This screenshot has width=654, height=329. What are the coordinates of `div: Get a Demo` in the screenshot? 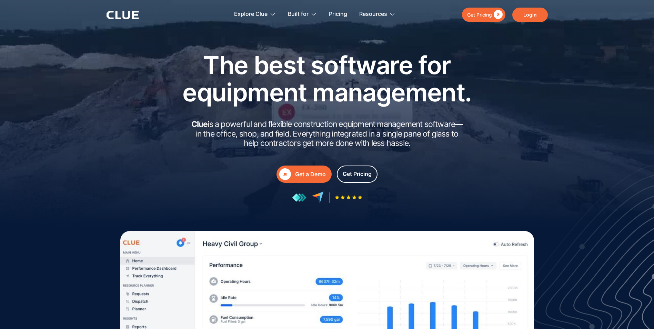 It's located at (310, 174).